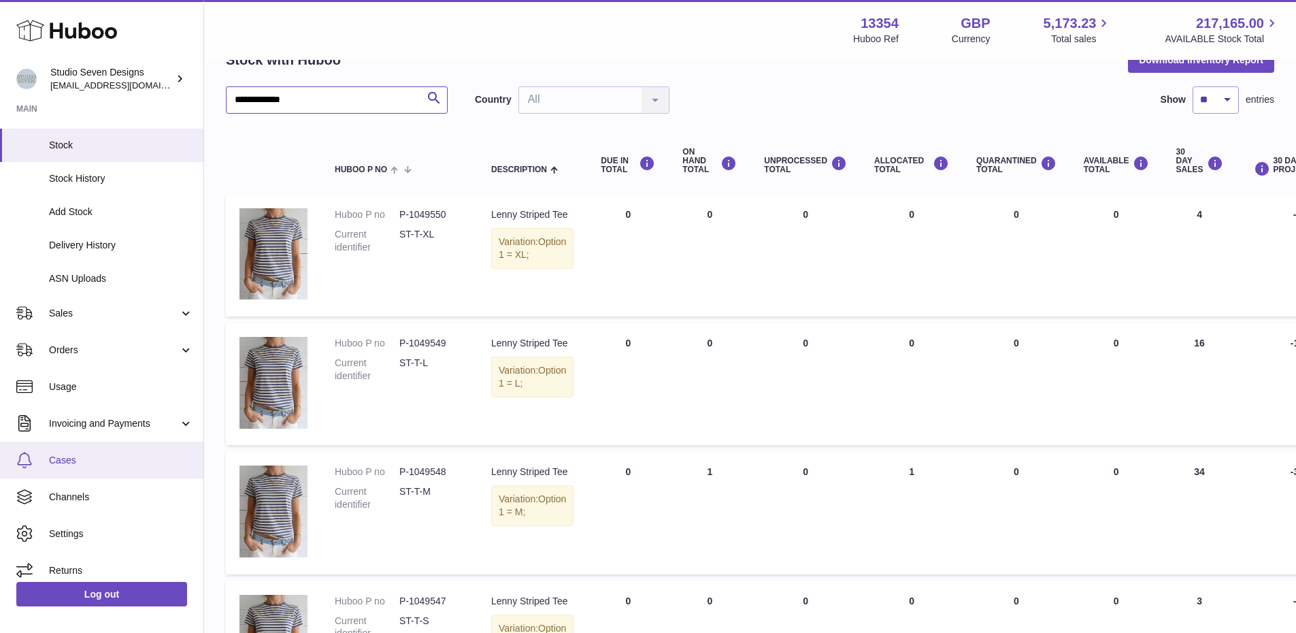 This screenshot has height=633, width=1296. What do you see at coordinates (114, 313) in the screenshot?
I see `span: Sales` at bounding box center [114, 313].